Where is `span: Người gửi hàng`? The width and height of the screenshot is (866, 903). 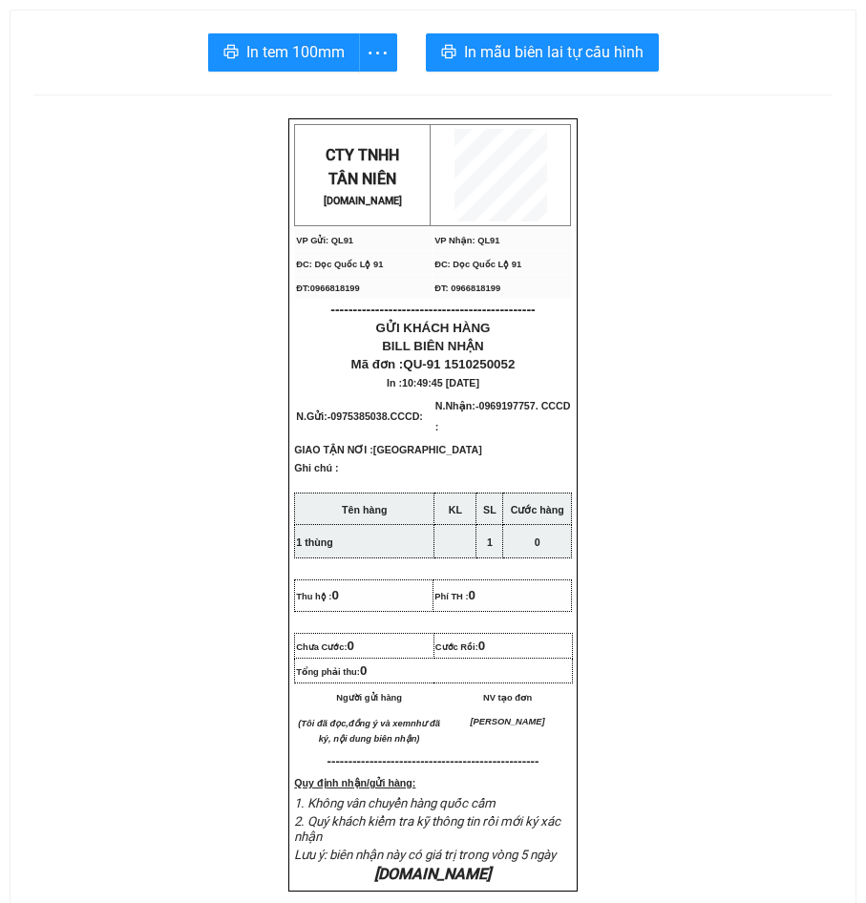 span: Người gửi hàng is located at coordinates (369, 698).